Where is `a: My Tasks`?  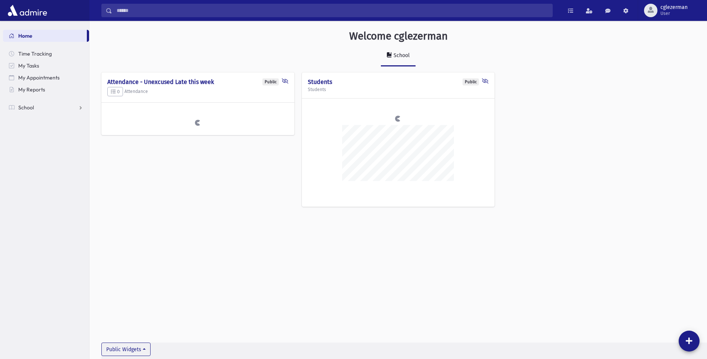
a: My Tasks is located at coordinates (46, 66).